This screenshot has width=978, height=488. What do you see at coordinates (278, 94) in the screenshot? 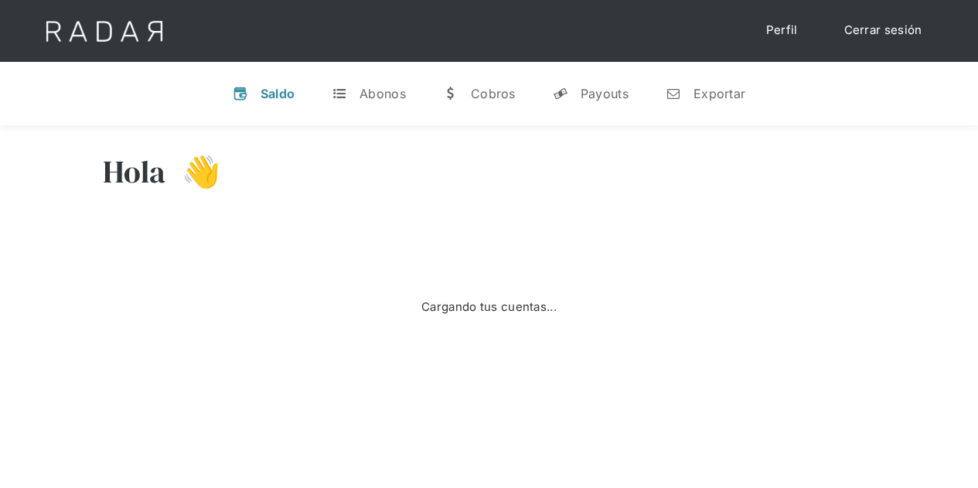
I see `div: Saldo` at bounding box center [278, 94].